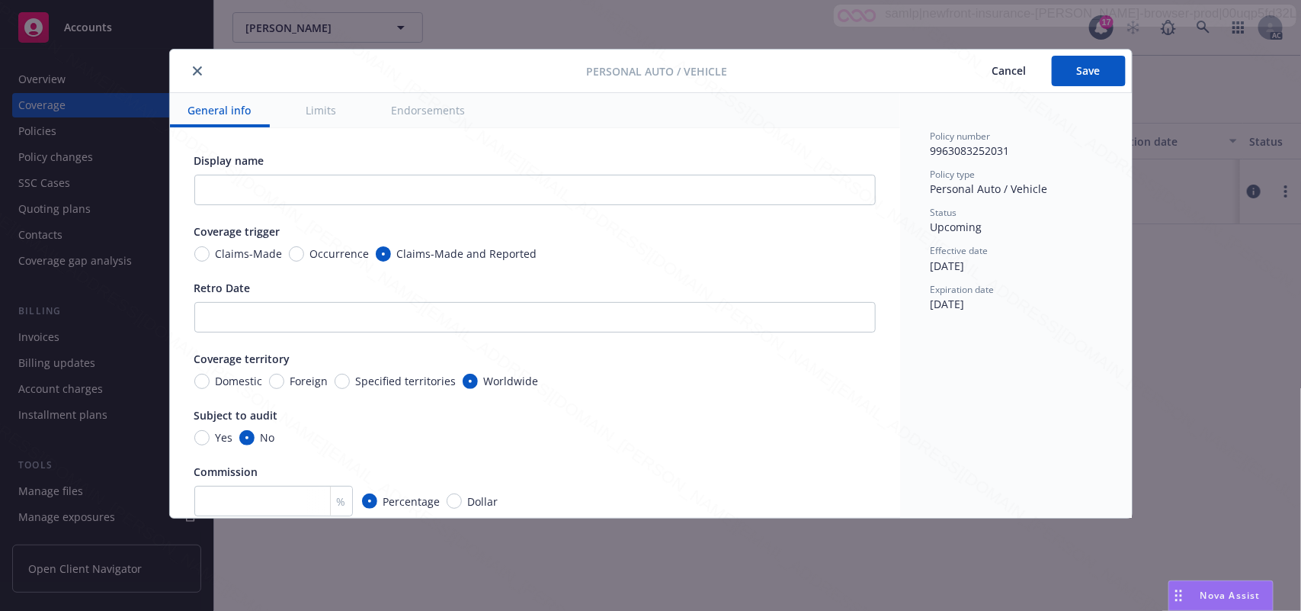 This screenshot has width=1301, height=611. I want to click on span: Save, so click(1089, 70).